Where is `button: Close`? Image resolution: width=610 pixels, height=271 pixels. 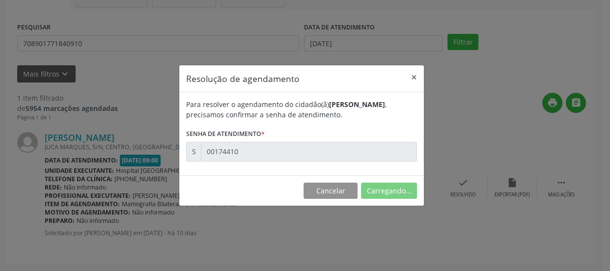
button: Close is located at coordinates (414, 77).